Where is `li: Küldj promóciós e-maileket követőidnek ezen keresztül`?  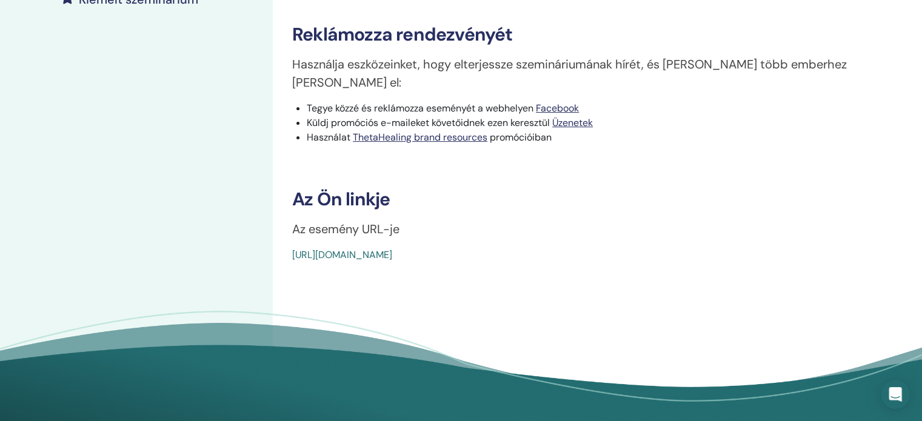 li: Küldj promóciós e-maileket követőidnek ezen keresztül is located at coordinates (587, 123).